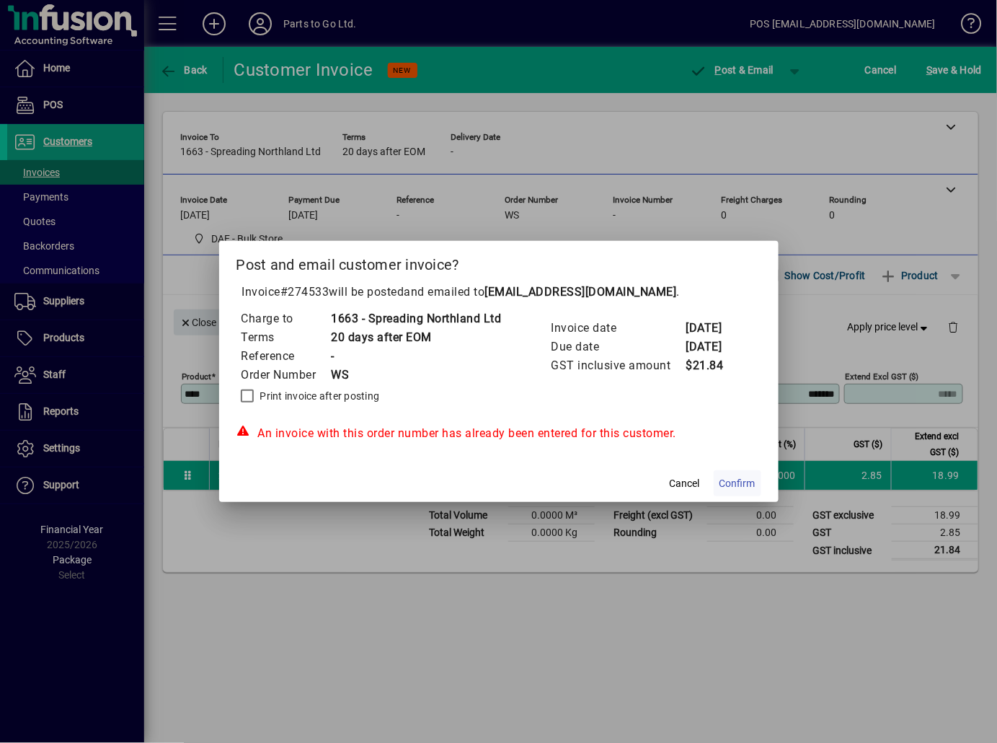 This screenshot has width=997, height=743. I want to click on span: Confirm, so click(738, 483).